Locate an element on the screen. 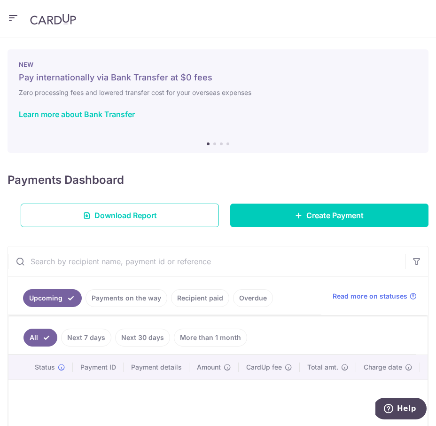 This screenshot has height=426, width=436. h4: Payments Dashboard is located at coordinates (66, 180).